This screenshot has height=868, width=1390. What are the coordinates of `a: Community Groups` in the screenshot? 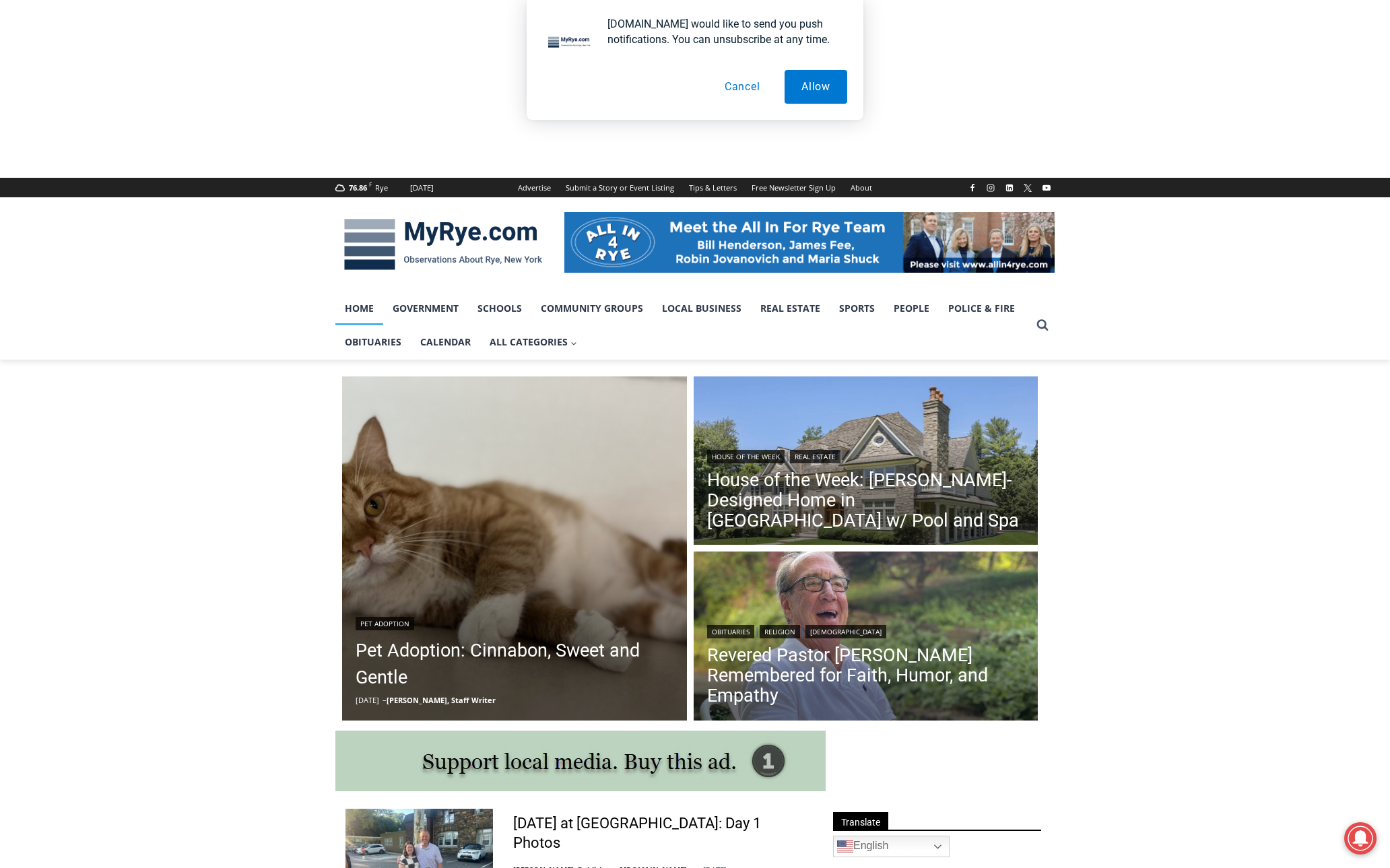 It's located at (592, 308).